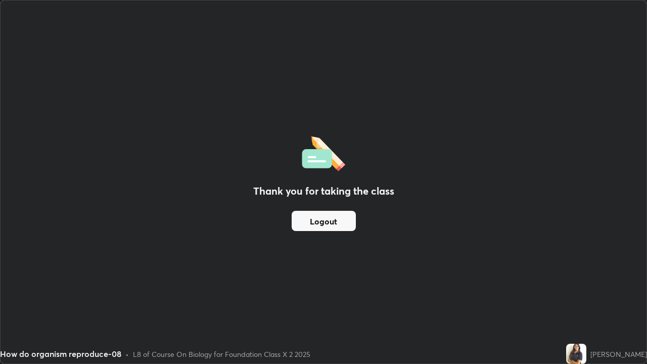 This screenshot has height=364, width=647. Describe the element at coordinates (324, 191) in the screenshot. I see `h2: Thank you for taking the class` at that location.